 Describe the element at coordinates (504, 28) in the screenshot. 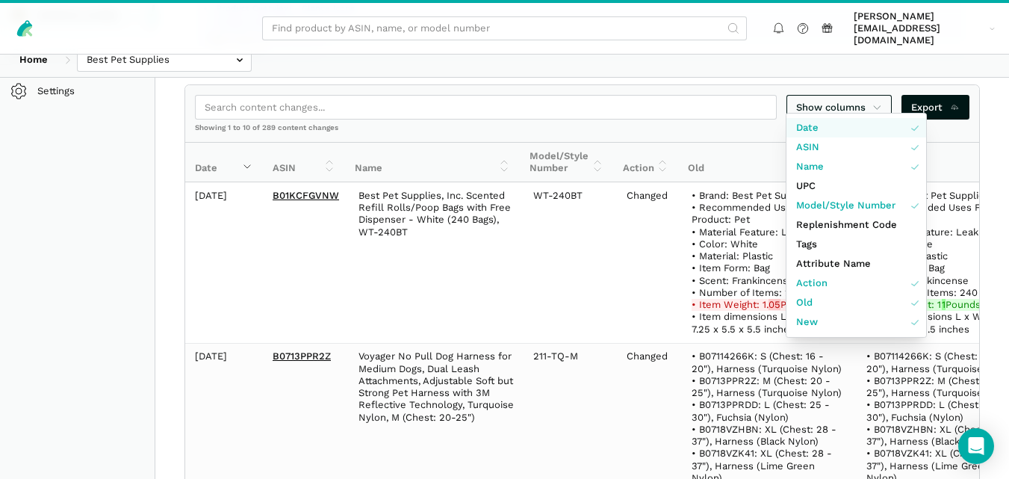

I see `input: Find product by ASIN, name, or model number` at that location.